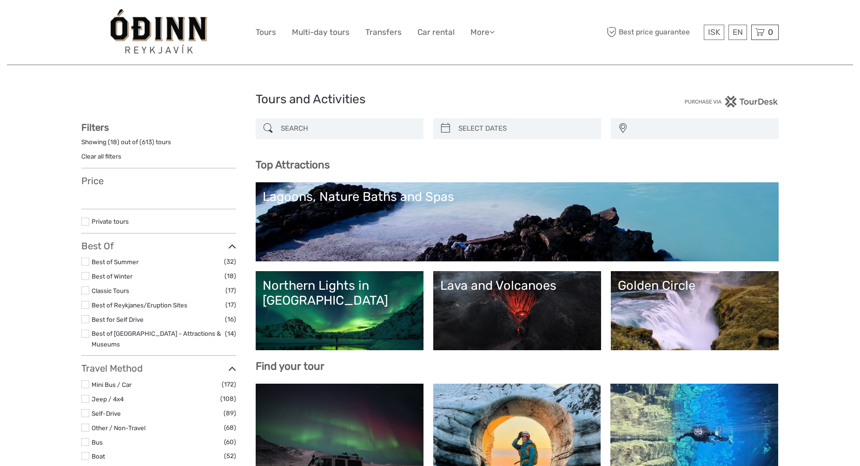 The image size is (860, 466). What do you see at coordinates (321, 32) in the screenshot?
I see `a: Multi-day tours` at bounding box center [321, 32].